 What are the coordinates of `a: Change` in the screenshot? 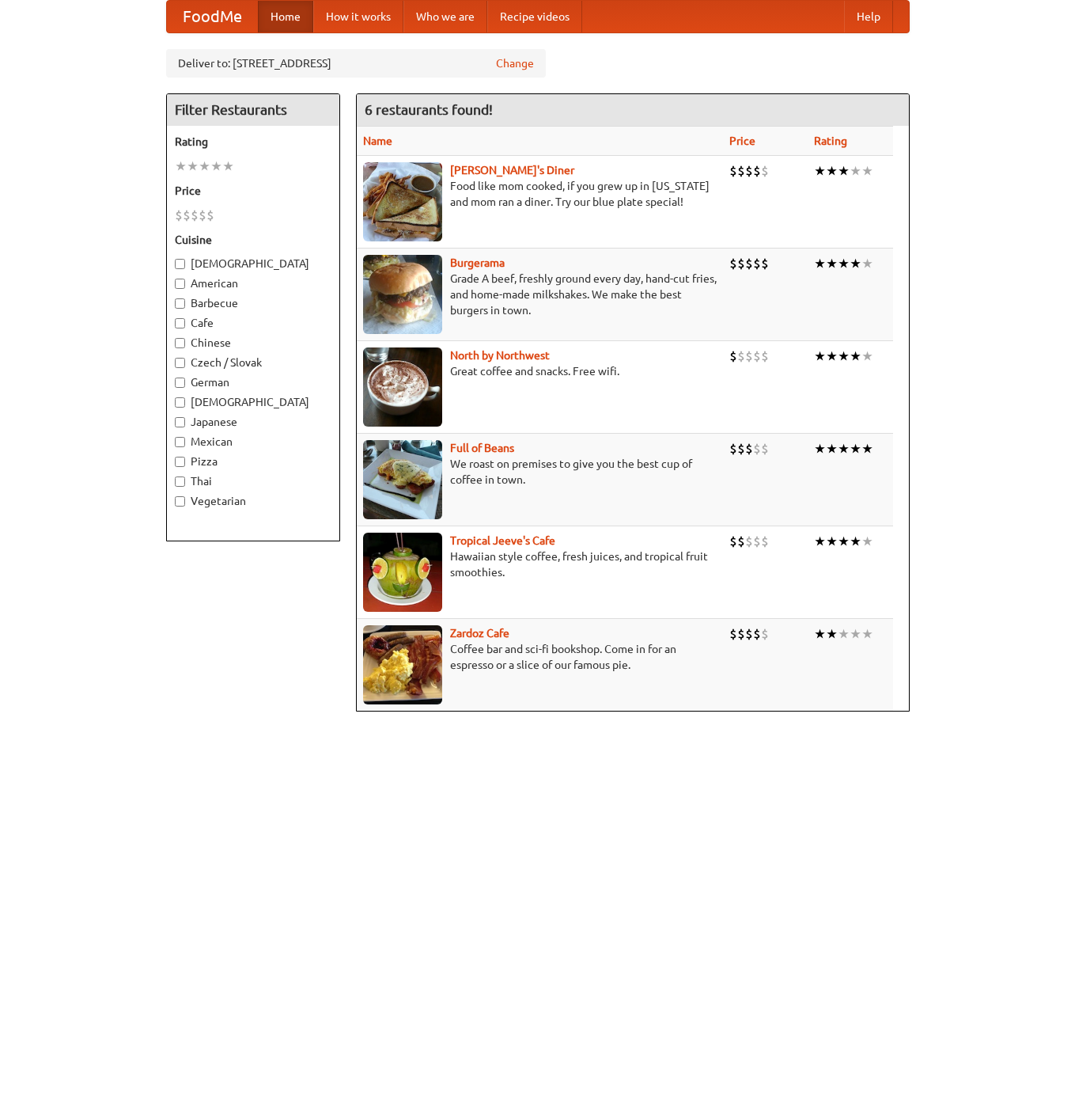 It's located at (515, 63).